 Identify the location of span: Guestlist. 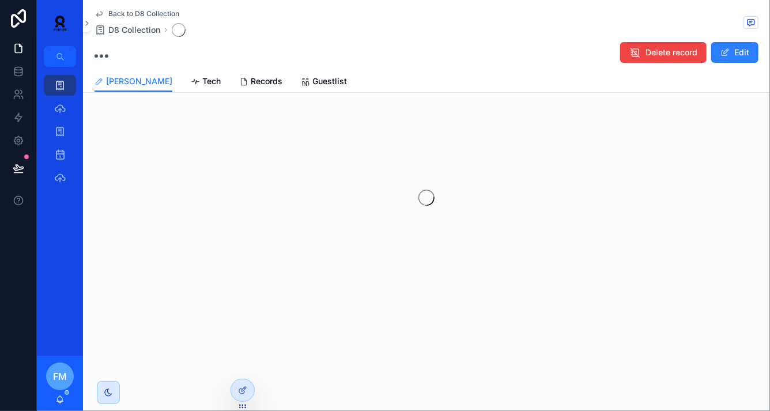
(330, 81).